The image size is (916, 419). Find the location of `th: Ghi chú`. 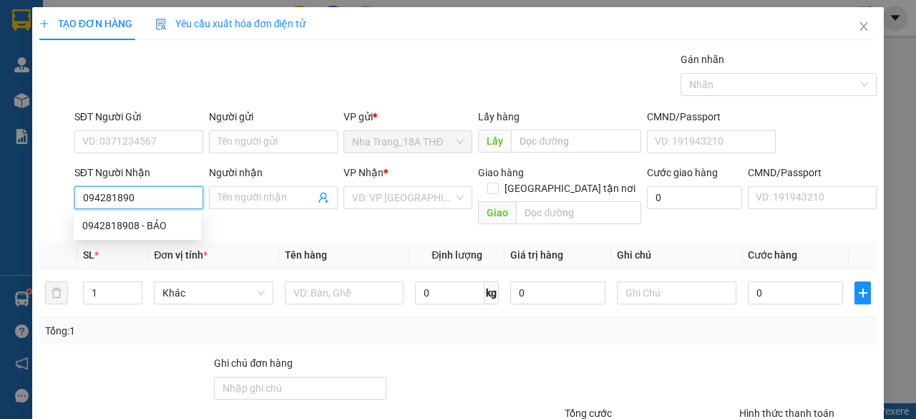

th: Ghi chú is located at coordinates (677, 255).